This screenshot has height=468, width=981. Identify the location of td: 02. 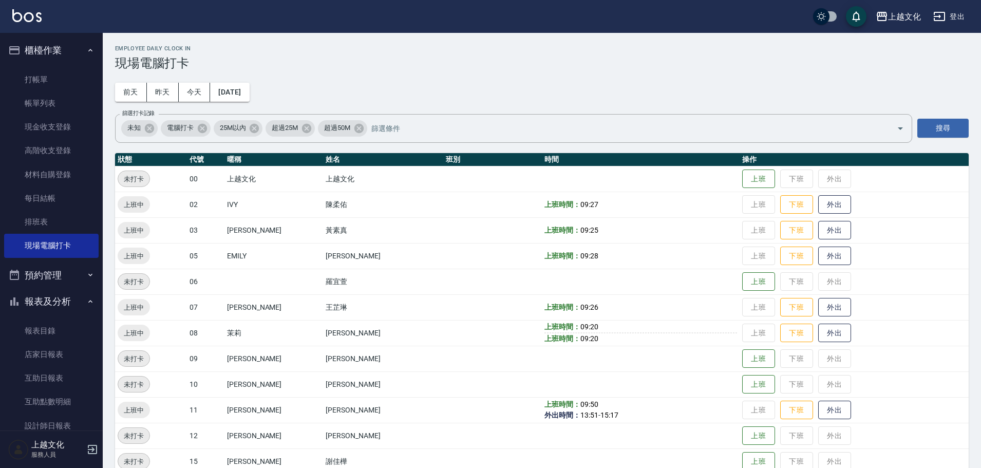
(205, 204).